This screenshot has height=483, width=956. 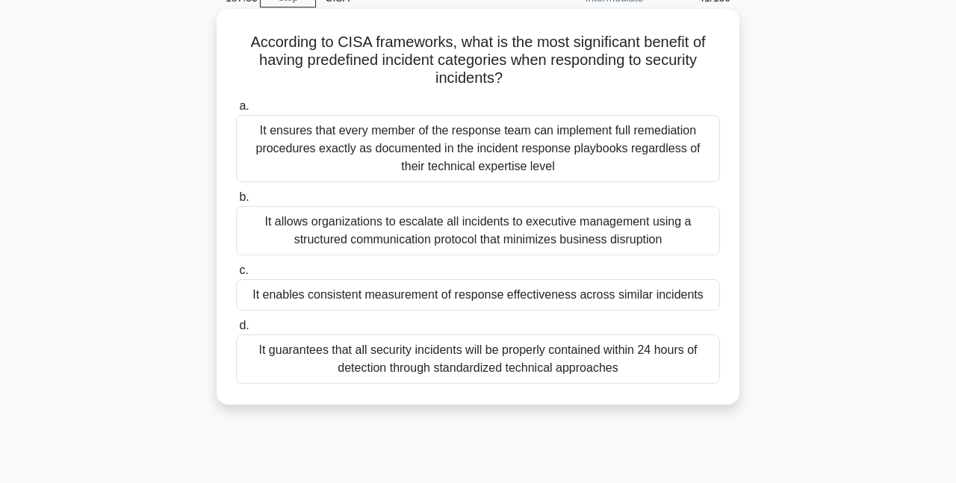 I want to click on div: It ensures that every member of the response team can implement full remediation procedures exact..., so click(x=478, y=149).